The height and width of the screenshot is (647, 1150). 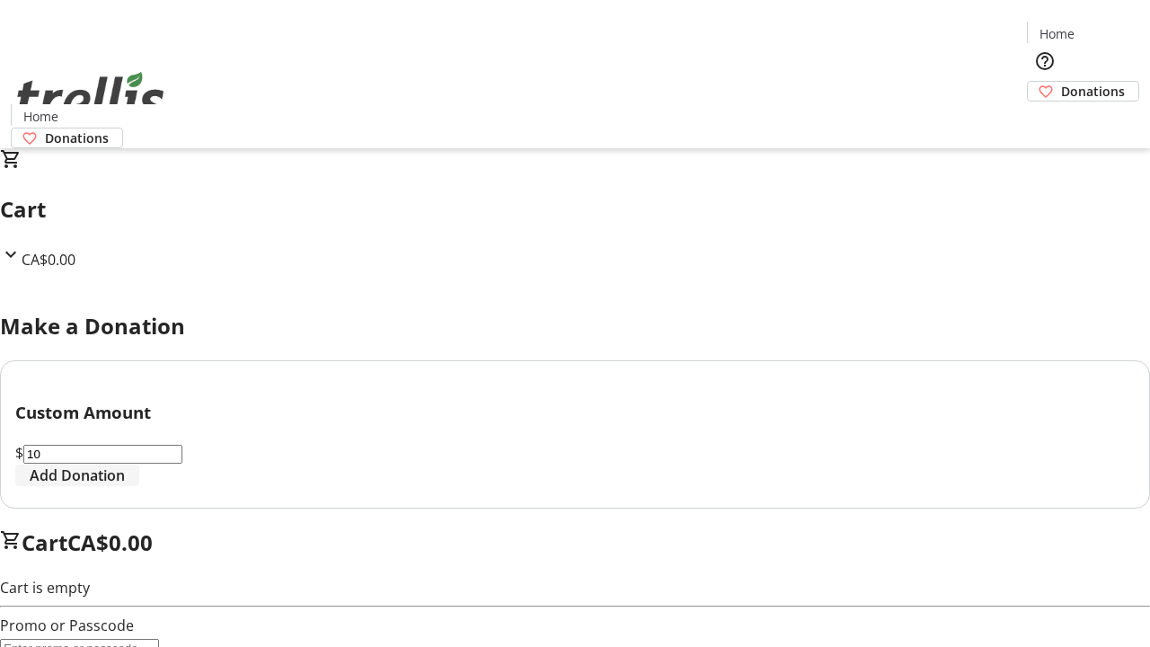 I want to click on button: Add Donation, so click(x=77, y=475).